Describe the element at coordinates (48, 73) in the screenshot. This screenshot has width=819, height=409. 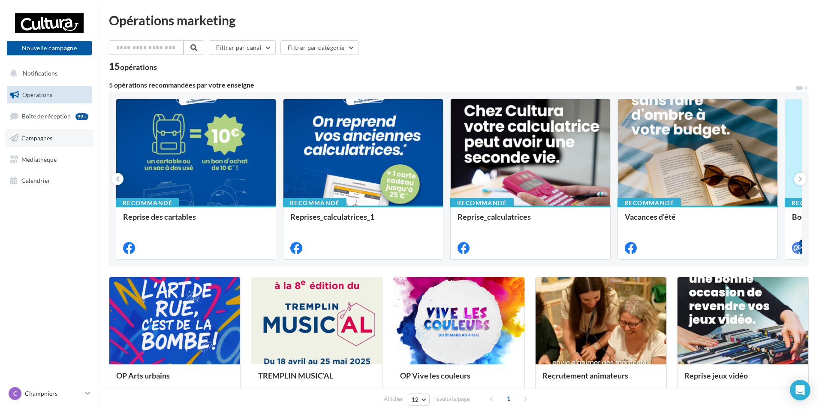
I see `button: Notifications` at that location.